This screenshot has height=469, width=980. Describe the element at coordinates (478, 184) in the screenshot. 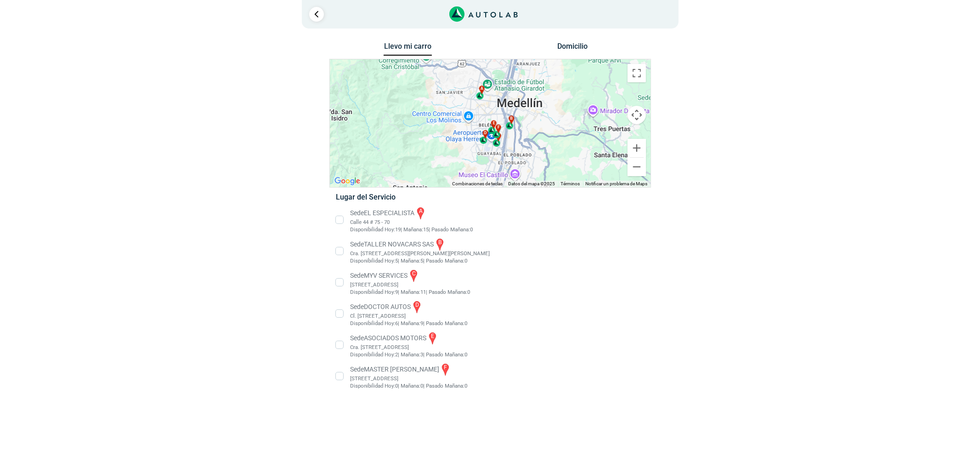

I see `button: Combinaciones de teclas` at that location.